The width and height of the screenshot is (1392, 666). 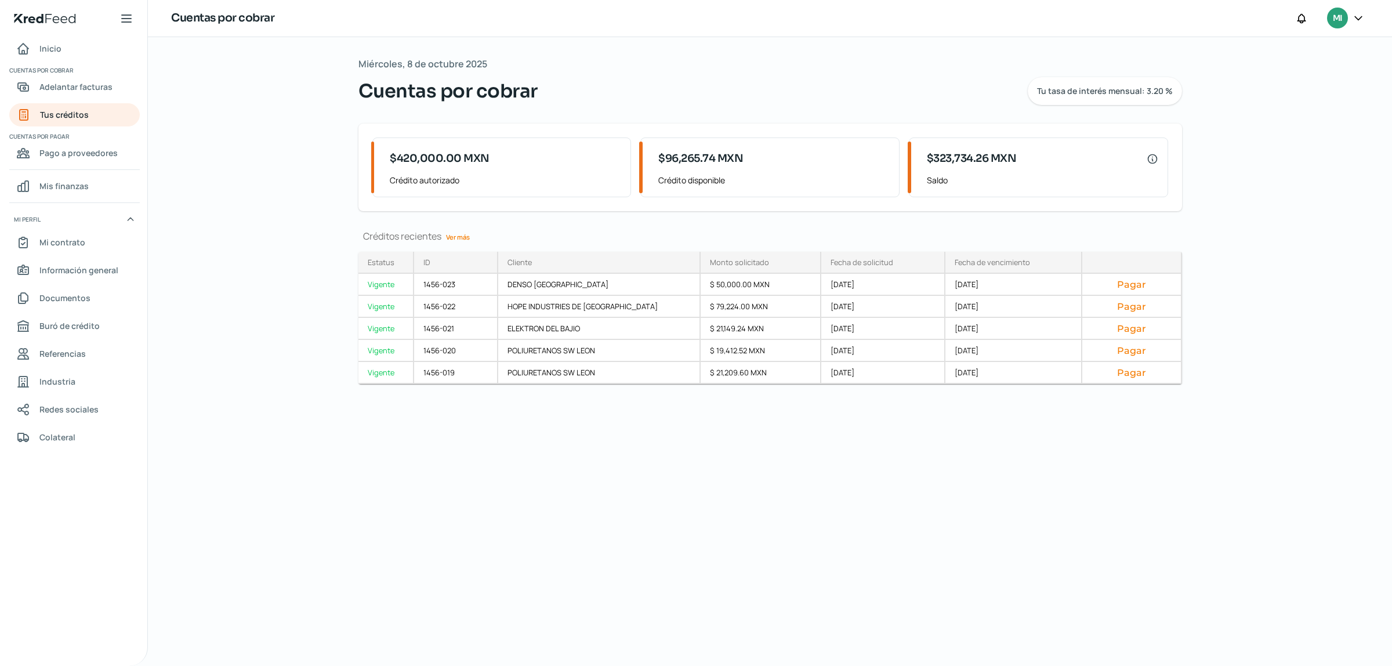 I want to click on div: 1456-023, so click(x=456, y=285).